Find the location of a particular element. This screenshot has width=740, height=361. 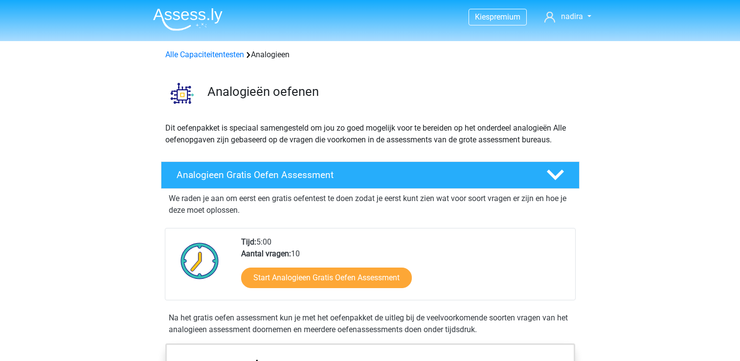

h3: Analogieën oefenen is located at coordinates (389, 91).